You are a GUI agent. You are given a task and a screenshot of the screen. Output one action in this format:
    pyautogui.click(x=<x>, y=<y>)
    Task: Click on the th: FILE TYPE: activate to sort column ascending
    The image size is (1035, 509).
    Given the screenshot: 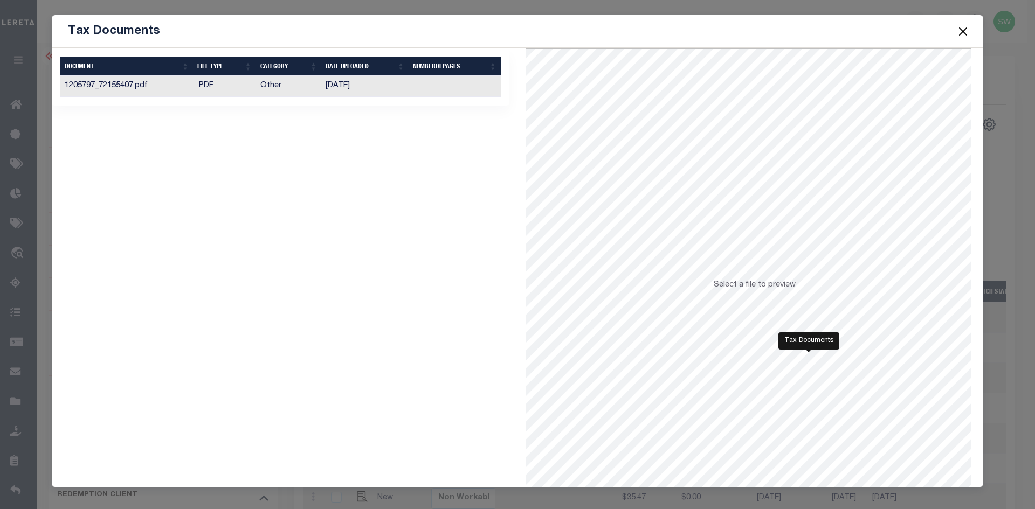 What is the action you would take?
    pyautogui.click(x=224, y=66)
    